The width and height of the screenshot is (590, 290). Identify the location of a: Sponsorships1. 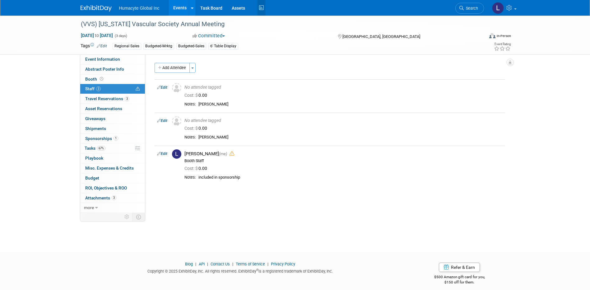
(113, 138).